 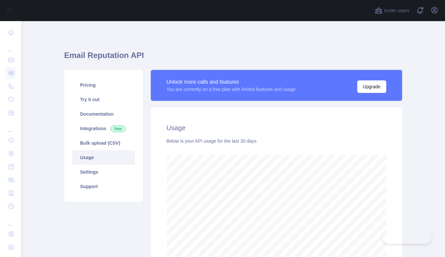 I want to click on a: Support, so click(x=104, y=187).